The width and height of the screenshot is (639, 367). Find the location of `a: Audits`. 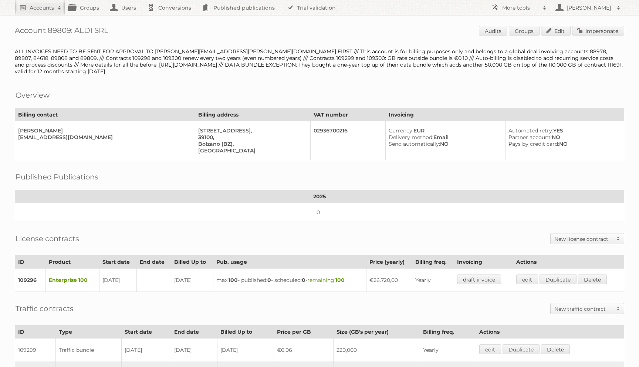

a: Audits is located at coordinates (493, 31).